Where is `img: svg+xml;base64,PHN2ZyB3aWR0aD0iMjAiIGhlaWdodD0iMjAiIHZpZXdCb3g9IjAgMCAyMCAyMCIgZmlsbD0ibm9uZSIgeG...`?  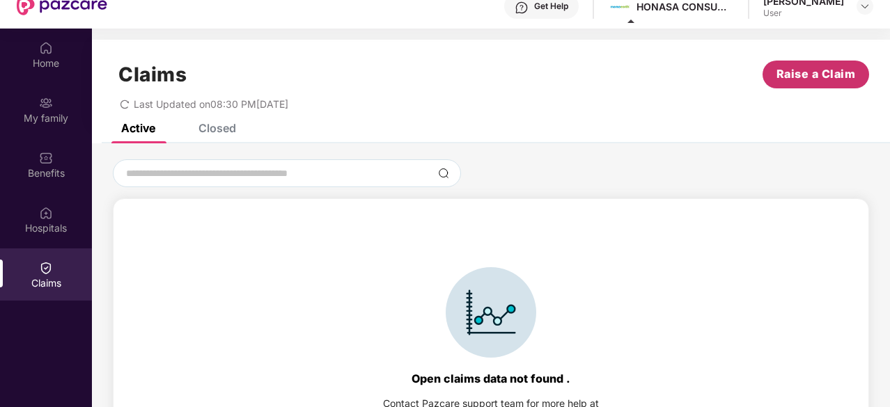 img: svg+xml;base64,PHN2ZyB3aWR0aD0iMjAiIGhlaWdodD0iMjAiIHZpZXdCb3g9IjAgMCAyMCAyMCIgZmlsbD0ibm9uZSIgeG... is located at coordinates (46, 103).